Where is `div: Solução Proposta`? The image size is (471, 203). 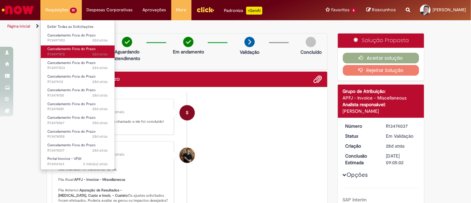
div: Solução Proposta is located at coordinates (381, 40).